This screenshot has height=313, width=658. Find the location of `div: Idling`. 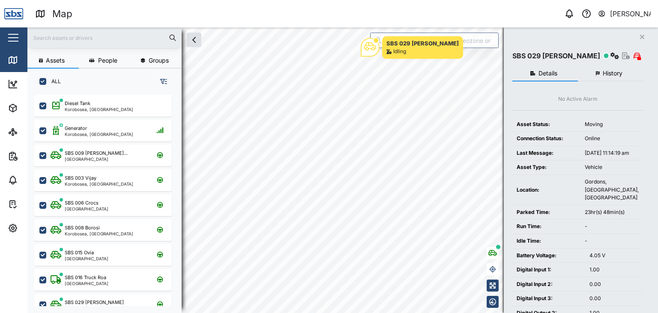

div: Idling is located at coordinates (400, 51).